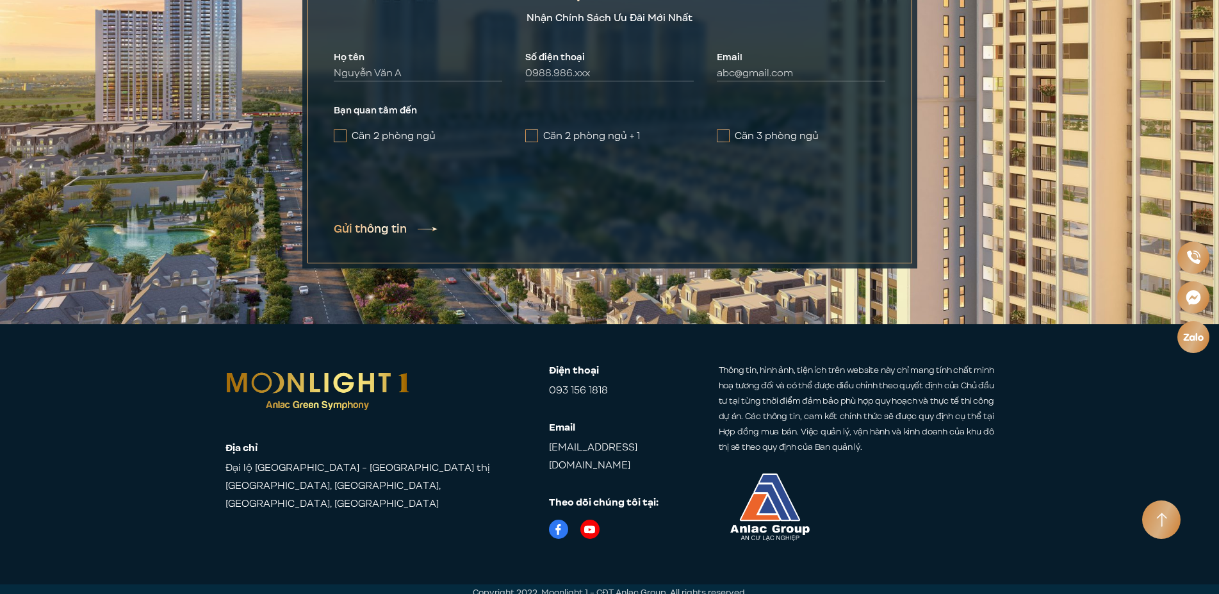 The height and width of the screenshot is (594, 1219). Describe the element at coordinates (610, 427) in the screenshot. I see `strong: Email` at that location.